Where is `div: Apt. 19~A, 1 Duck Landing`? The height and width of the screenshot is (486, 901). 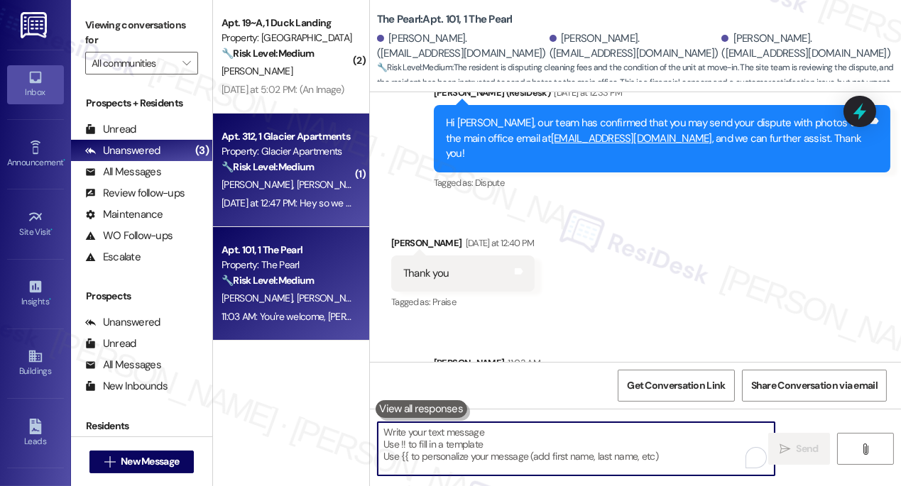 div: Apt. 19~A, 1 Duck Landing is located at coordinates (287, 23).